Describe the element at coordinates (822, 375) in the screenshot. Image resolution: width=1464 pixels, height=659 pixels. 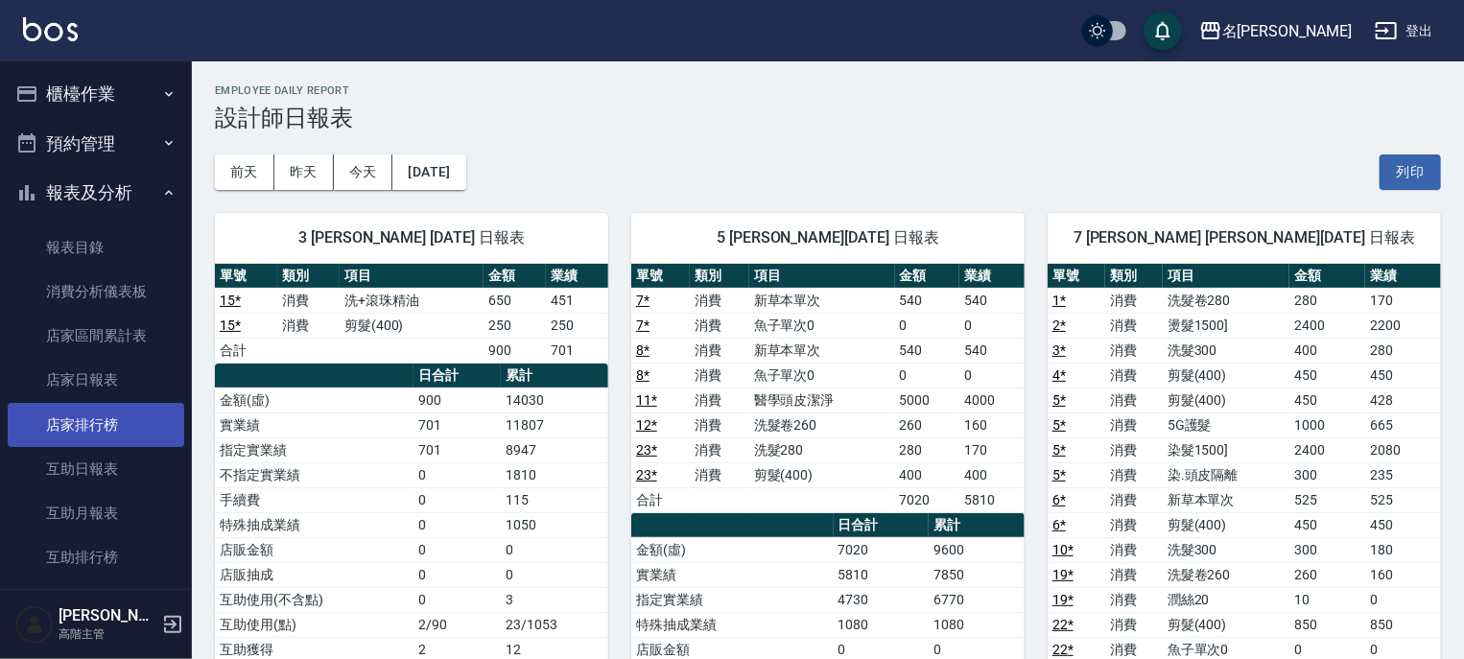
I see `td: 魚子單次0` at that location.